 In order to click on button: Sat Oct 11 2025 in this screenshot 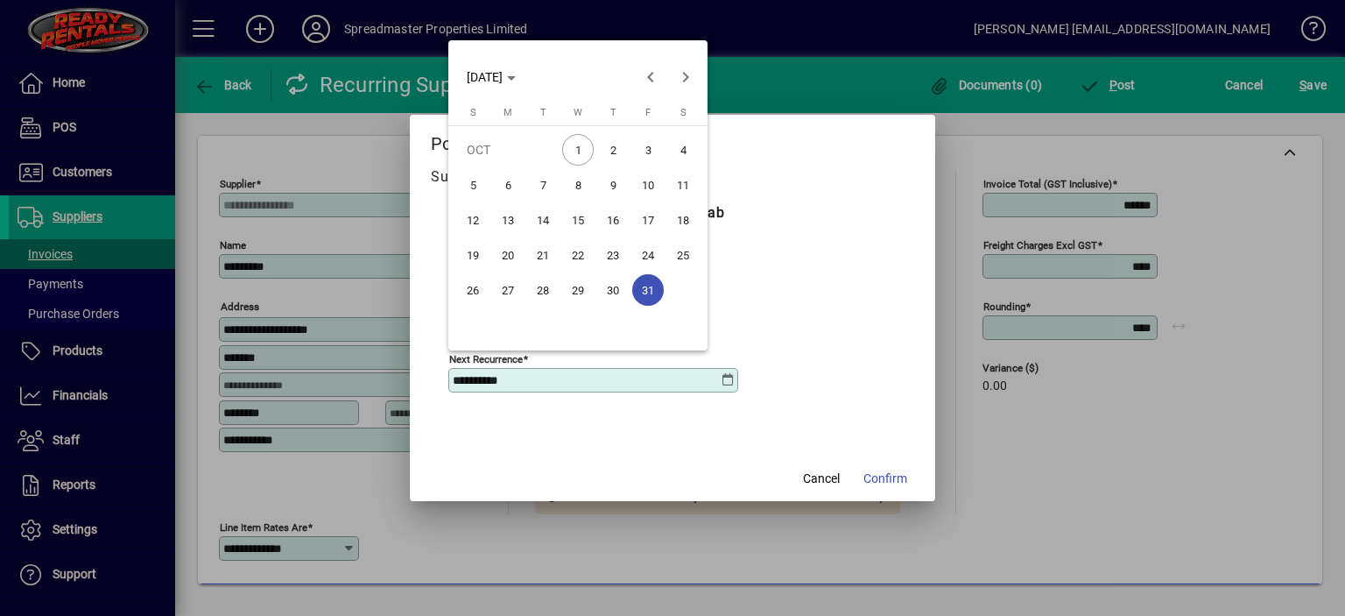, I will do `click(683, 185)`.